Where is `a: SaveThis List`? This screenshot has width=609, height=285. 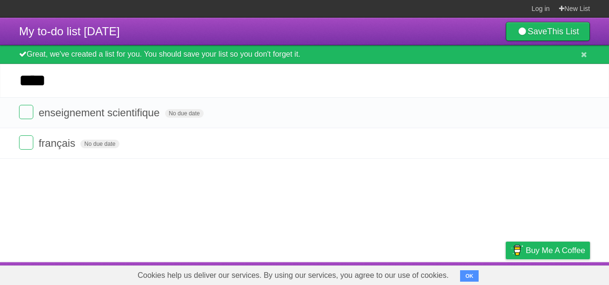
a: SaveThis List is located at coordinates (548, 31).